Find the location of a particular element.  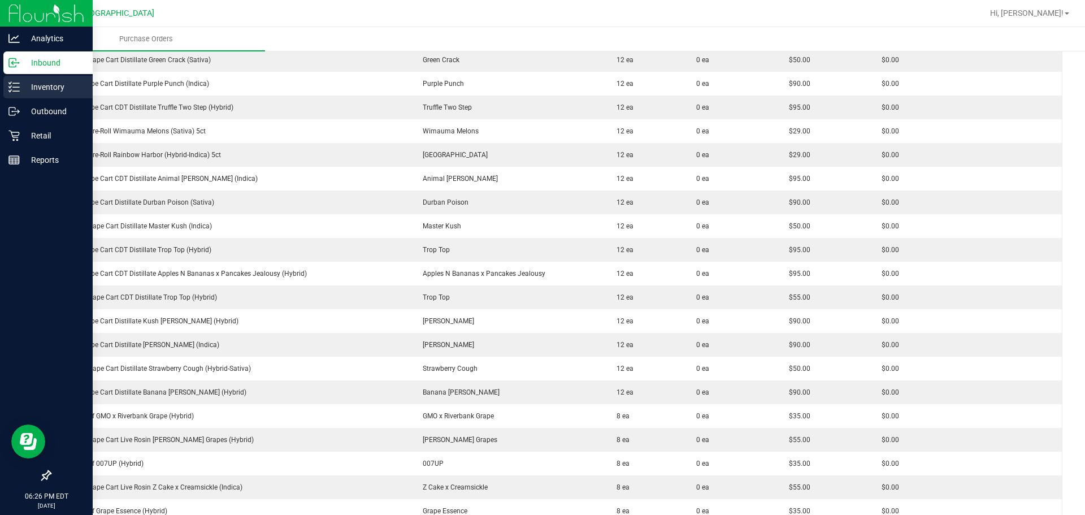

p: Reports is located at coordinates (54, 160).